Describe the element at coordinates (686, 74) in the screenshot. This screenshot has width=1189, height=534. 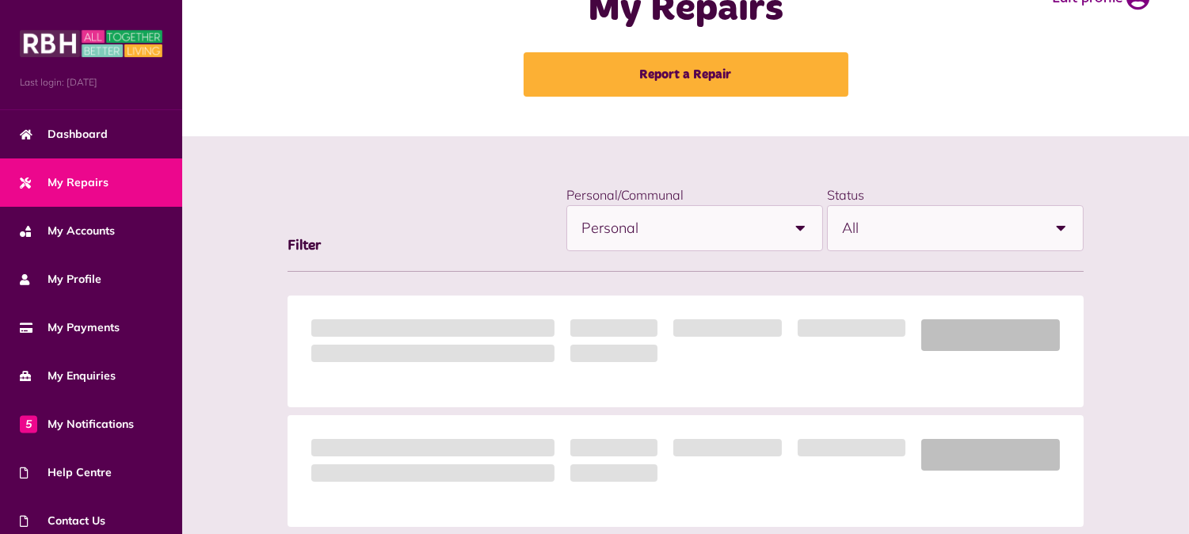
I see `a: Report a Repair` at that location.